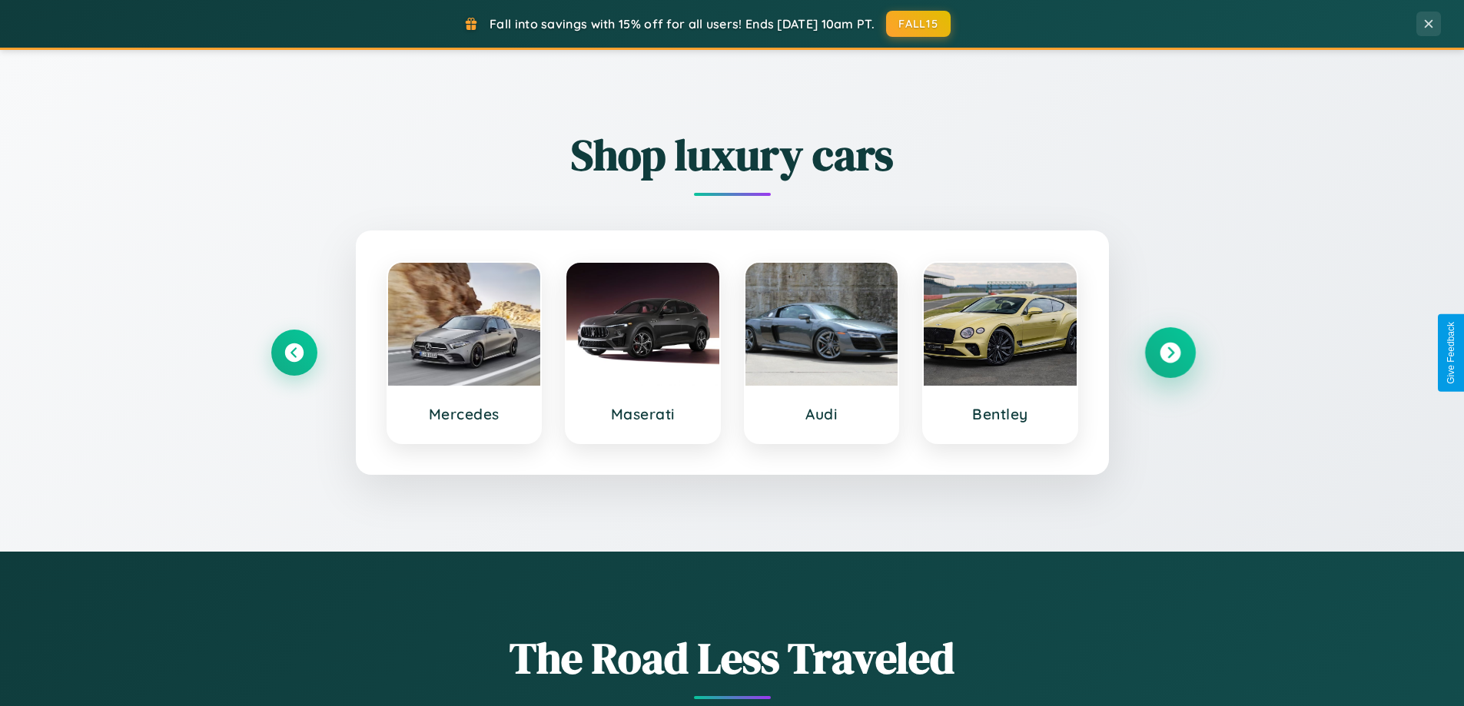  Describe the element at coordinates (821, 414) in the screenshot. I see `h3: Audi` at that location.